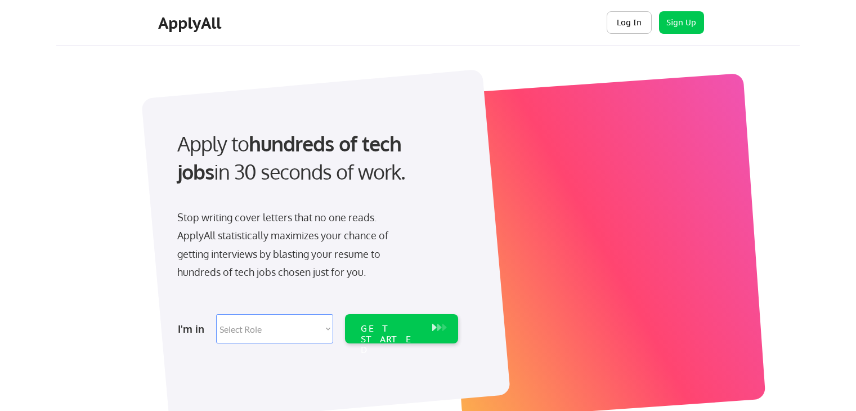 This screenshot has width=856, height=411. What do you see at coordinates (292, 157) in the screenshot?
I see `strong: hundreds of tech jobs` at bounding box center [292, 157].